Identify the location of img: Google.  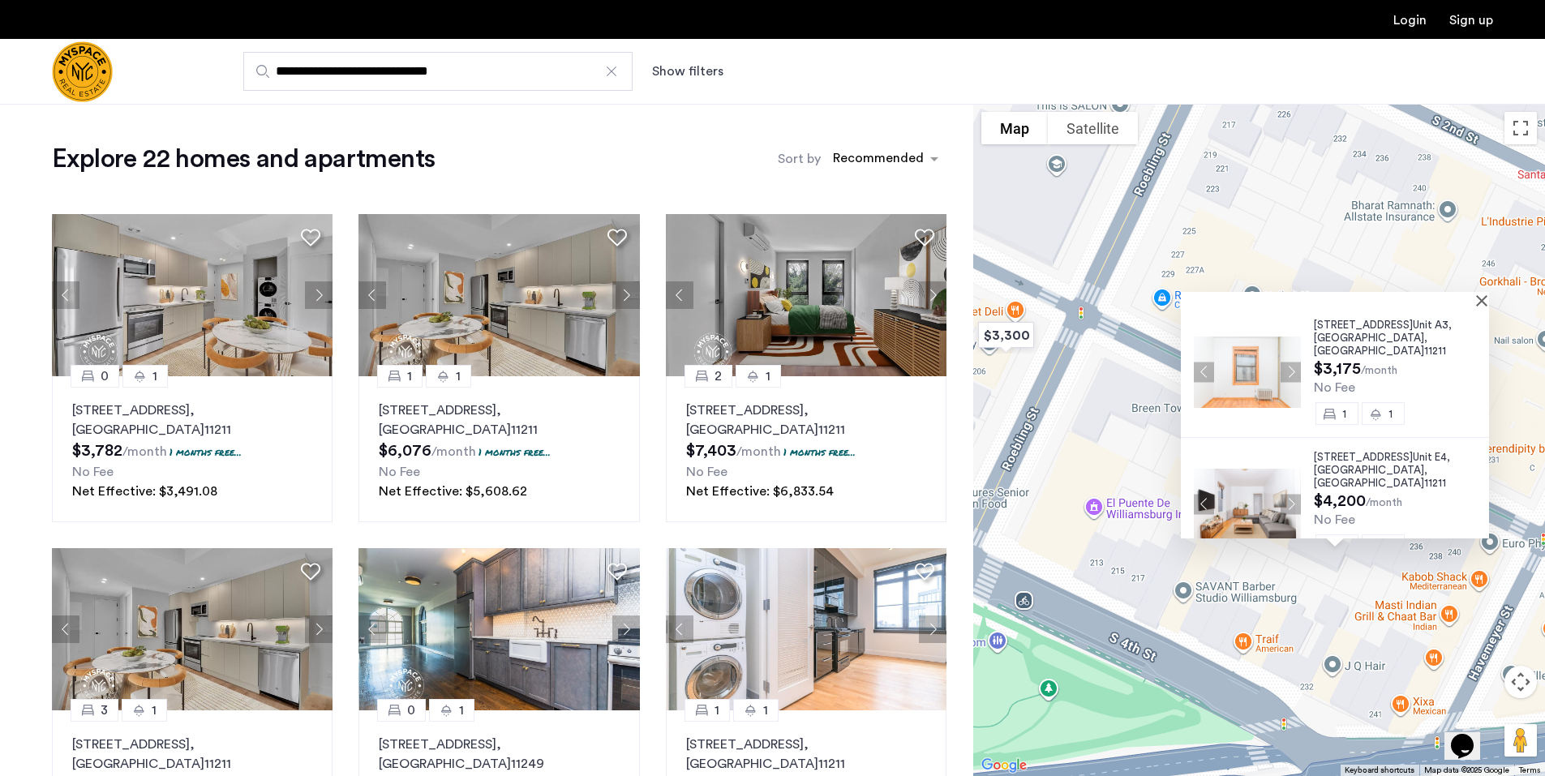
(1004, 766).